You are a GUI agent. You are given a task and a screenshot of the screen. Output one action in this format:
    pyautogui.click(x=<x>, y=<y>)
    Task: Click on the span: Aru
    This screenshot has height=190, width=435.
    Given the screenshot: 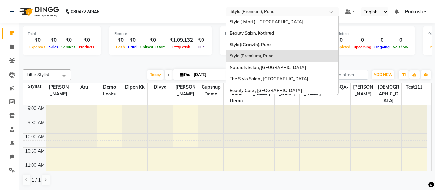 What is the action you would take?
    pyautogui.click(x=84, y=87)
    